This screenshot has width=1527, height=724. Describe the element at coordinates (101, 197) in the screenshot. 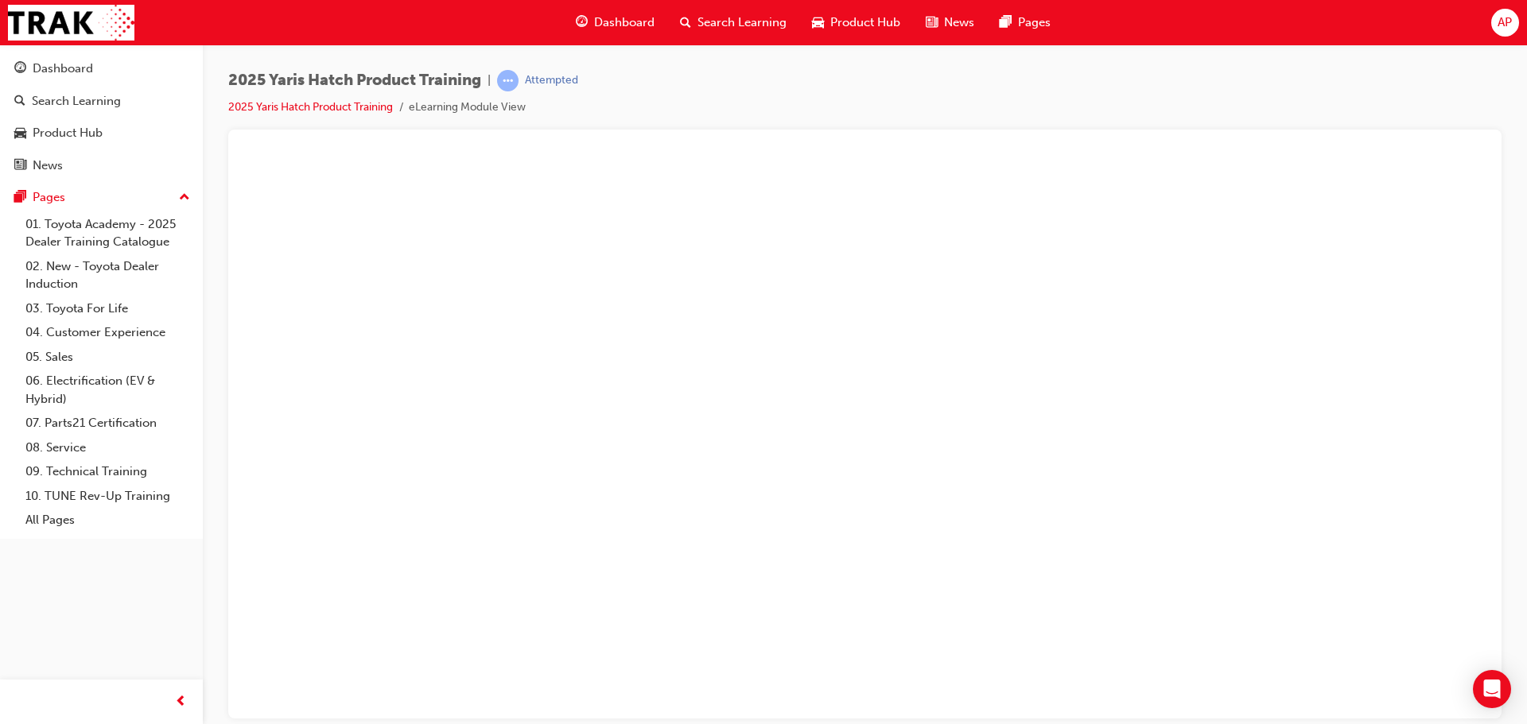

I see `button: Pages` at that location.